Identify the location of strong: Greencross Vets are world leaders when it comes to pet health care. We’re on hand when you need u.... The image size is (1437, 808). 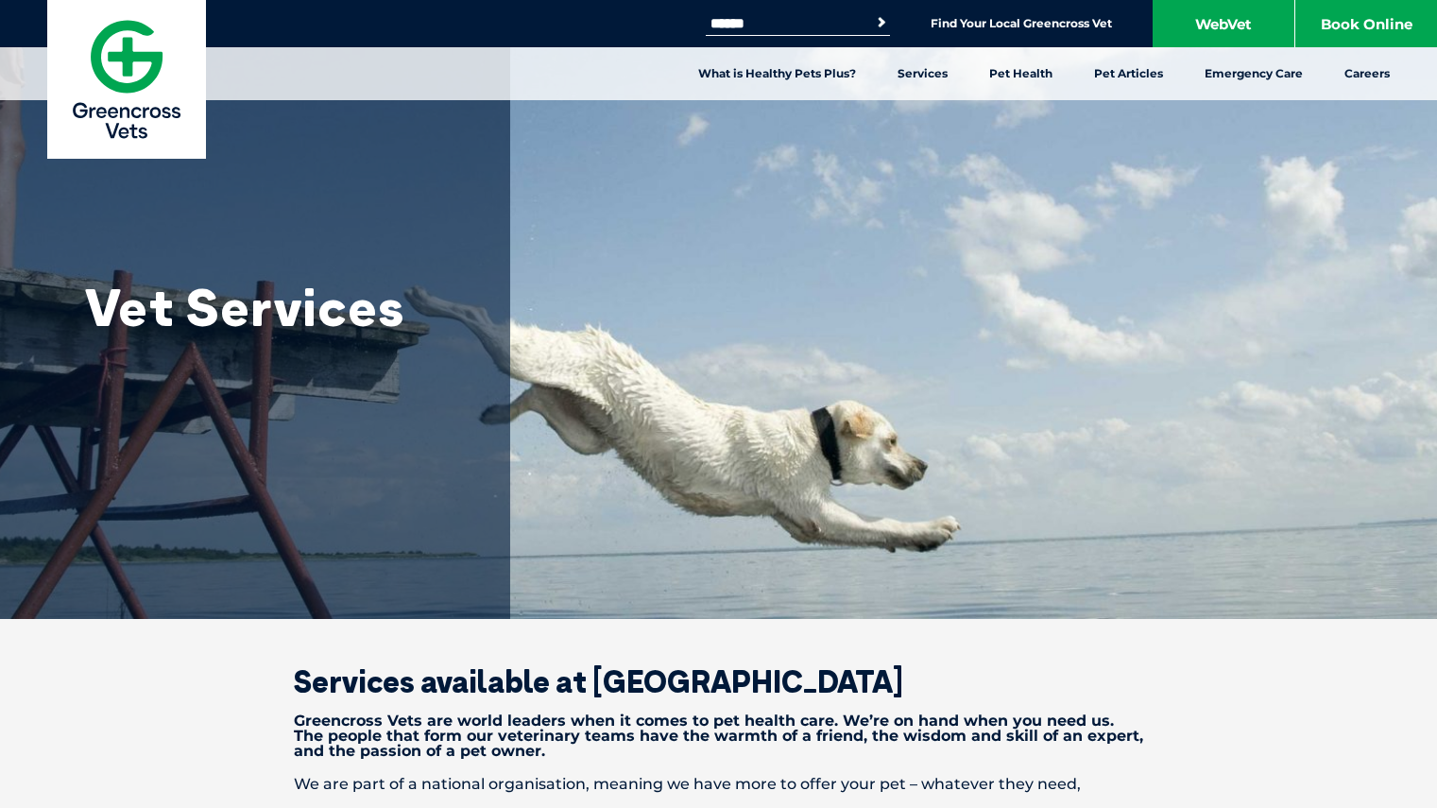
(718, 735).